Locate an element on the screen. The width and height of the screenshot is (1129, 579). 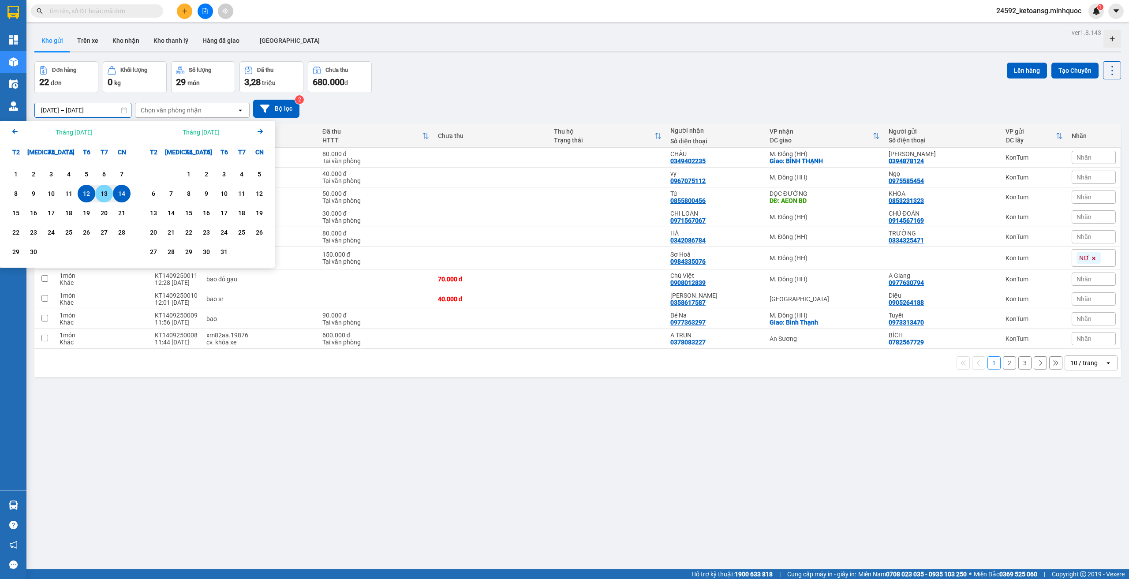
button: Kho thanh lý is located at coordinates (171, 41).